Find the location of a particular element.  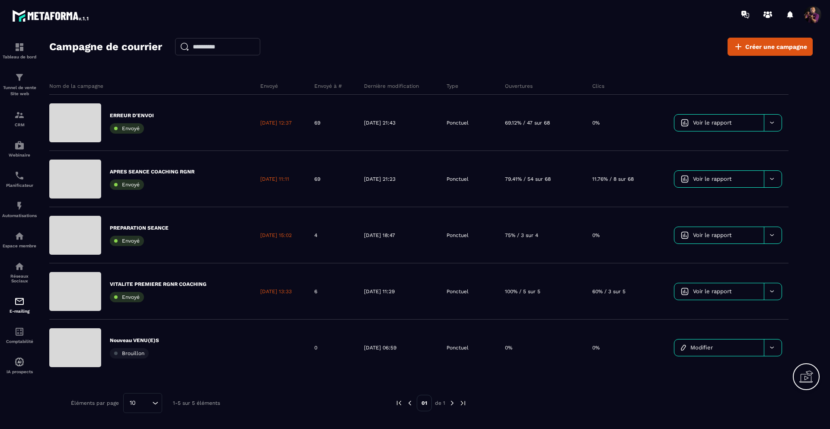

p: Tunnel de vente Site web is located at coordinates (19, 91).